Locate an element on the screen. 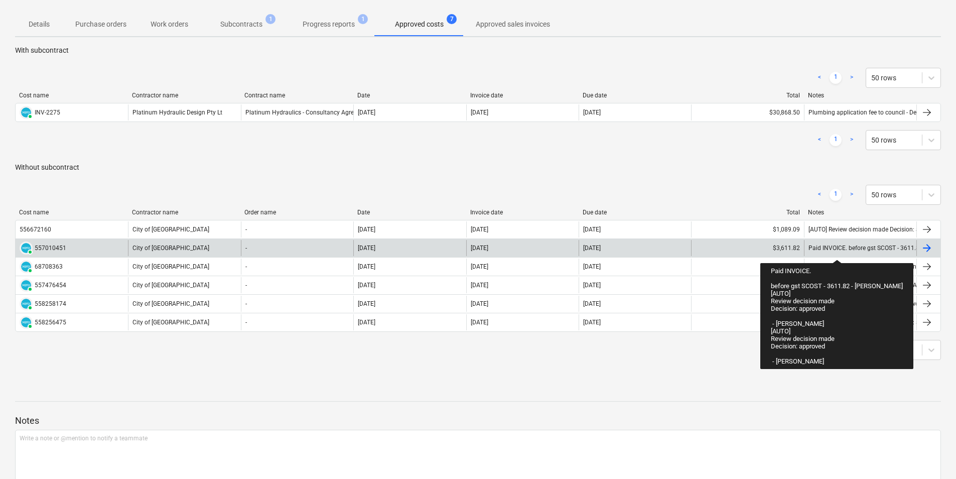 This screenshot has width=956, height=479. p: Progress reports is located at coordinates (329, 24).